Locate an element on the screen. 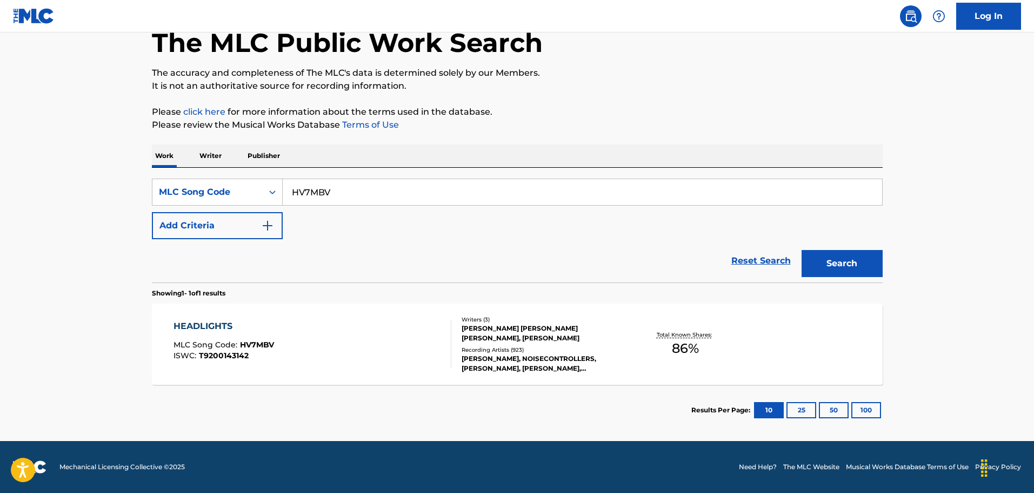  span: ISWC : is located at coordinates (186, 355).